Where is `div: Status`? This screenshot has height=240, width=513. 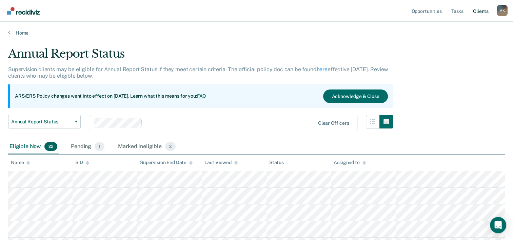
div: Status is located at coordinates (276, 162).